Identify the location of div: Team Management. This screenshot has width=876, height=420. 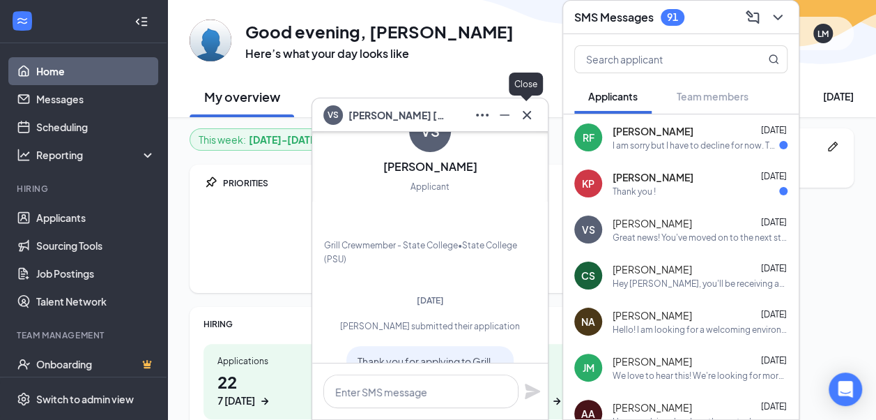
(84, 335).